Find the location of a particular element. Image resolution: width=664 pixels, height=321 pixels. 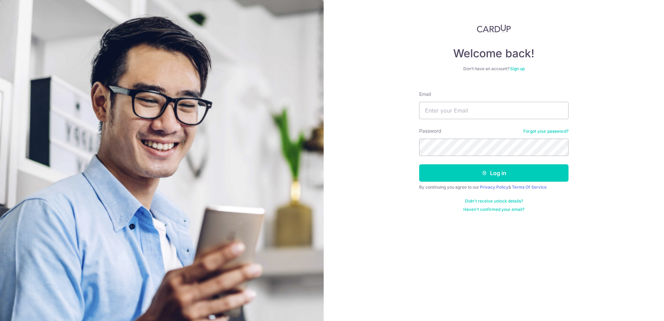

label: Password is located at coordinates (431, 131).